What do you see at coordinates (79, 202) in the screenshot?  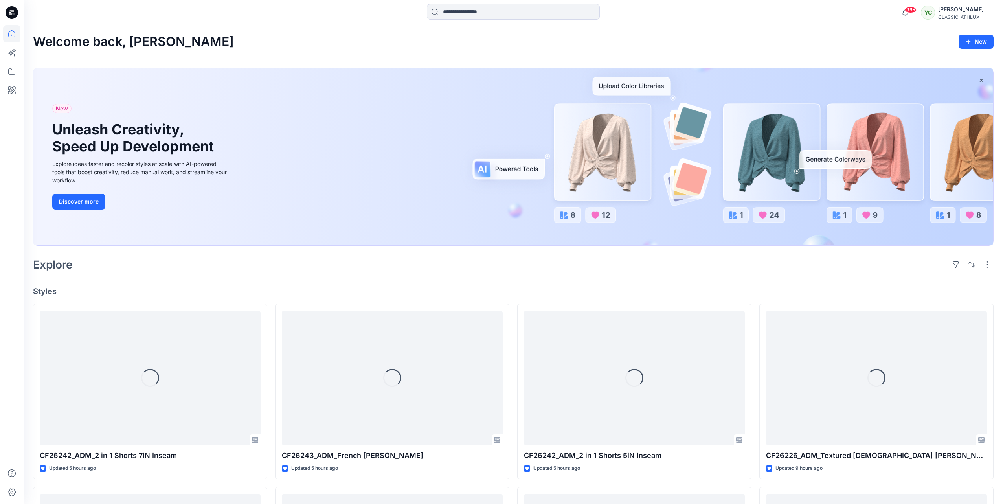 I see `button: Discover more` at bounding box center [79, 202].